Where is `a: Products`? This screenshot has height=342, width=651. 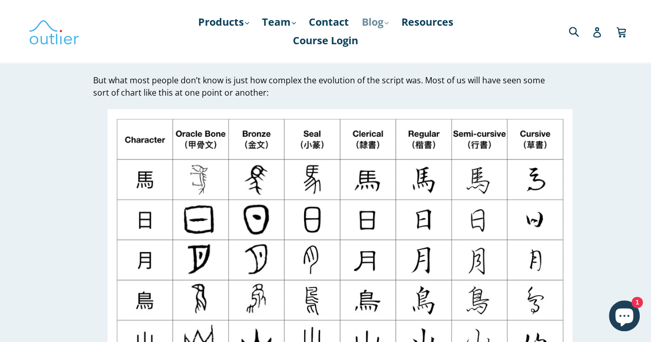 a: Products is located at coordinates (223, 22).